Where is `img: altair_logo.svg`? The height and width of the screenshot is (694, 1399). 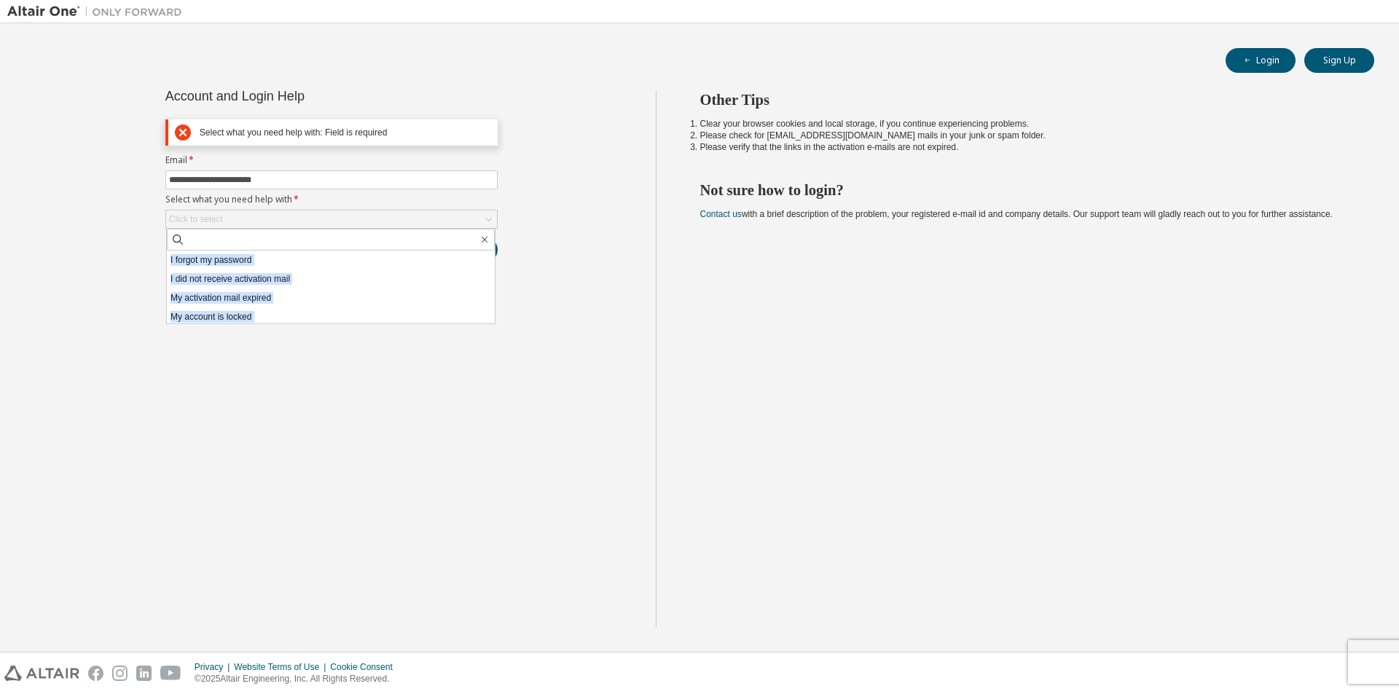 img: altair_logo.svg is located at coordinates (42, 673).